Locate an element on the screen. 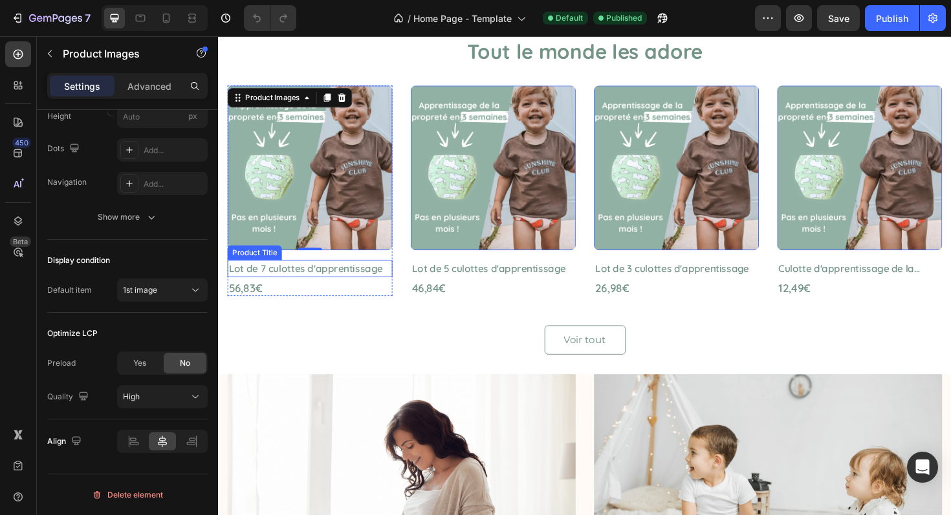 Image resolution: width=951 pixels, height=515 pixels. a: Lot de 7 culottes d'apprentissage is located at coordinates (97, 140).